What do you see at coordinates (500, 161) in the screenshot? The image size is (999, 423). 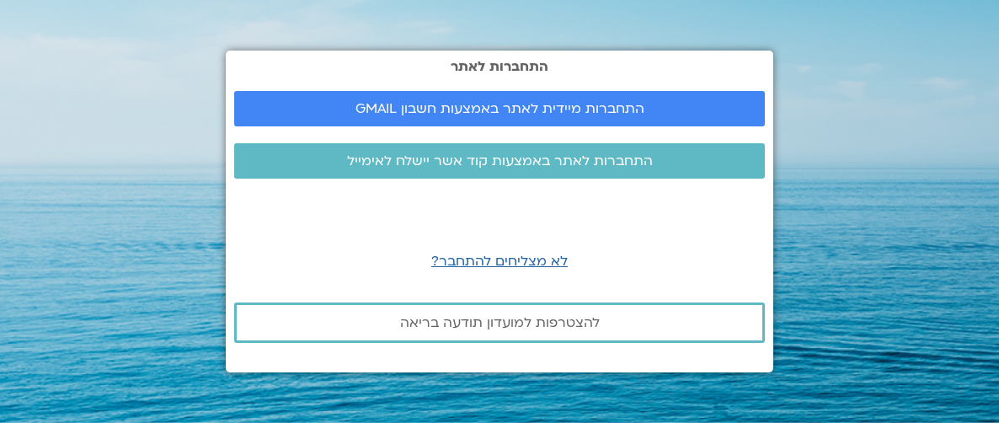 I see `a: התחברות לאתר באמצעות קוד אשר יישלח לאימייל` at bounding box center [500, 161].